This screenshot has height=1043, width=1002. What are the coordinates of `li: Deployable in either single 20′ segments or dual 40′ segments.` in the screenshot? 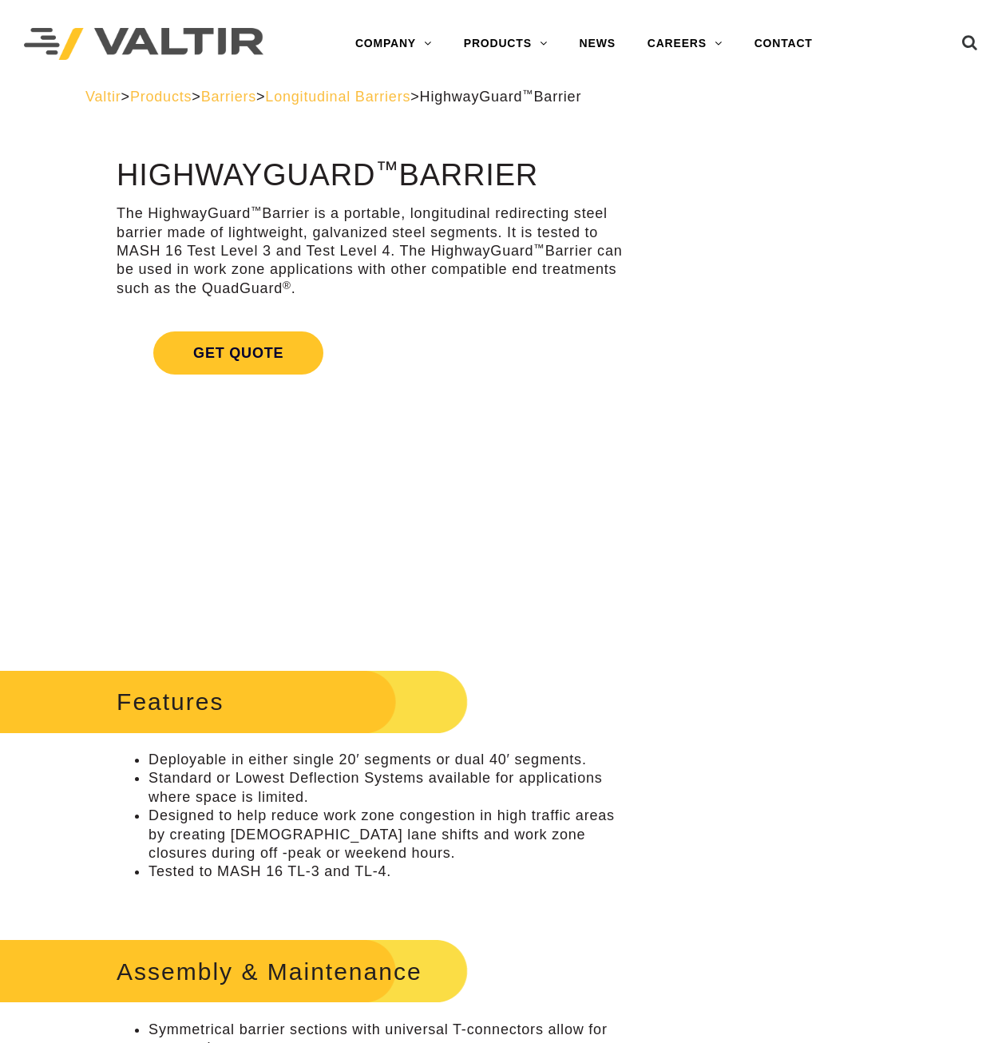 It's located at (389, 759).